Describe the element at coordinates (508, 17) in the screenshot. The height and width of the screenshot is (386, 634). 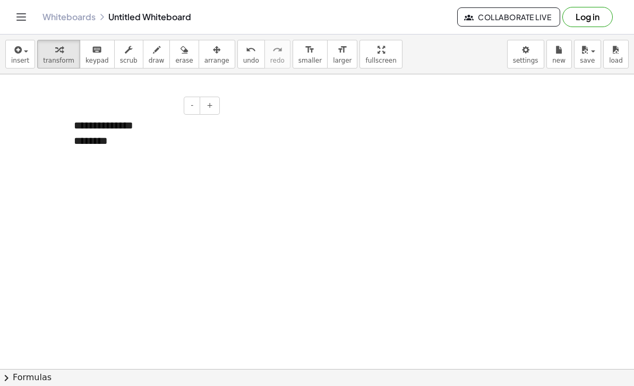
I see `span: Collaborate Live` at that location.